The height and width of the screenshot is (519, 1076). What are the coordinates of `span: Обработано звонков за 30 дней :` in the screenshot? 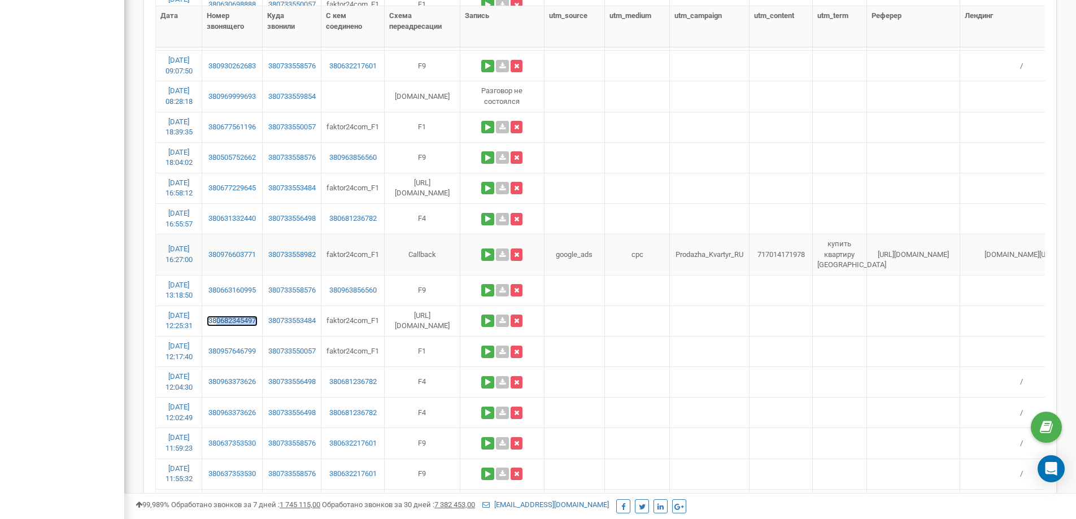 It's located at (398, 504).